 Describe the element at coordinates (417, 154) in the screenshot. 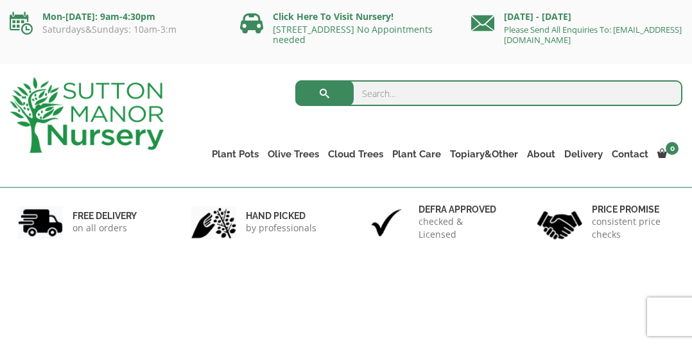

I see `a: Plant Care` at that location.